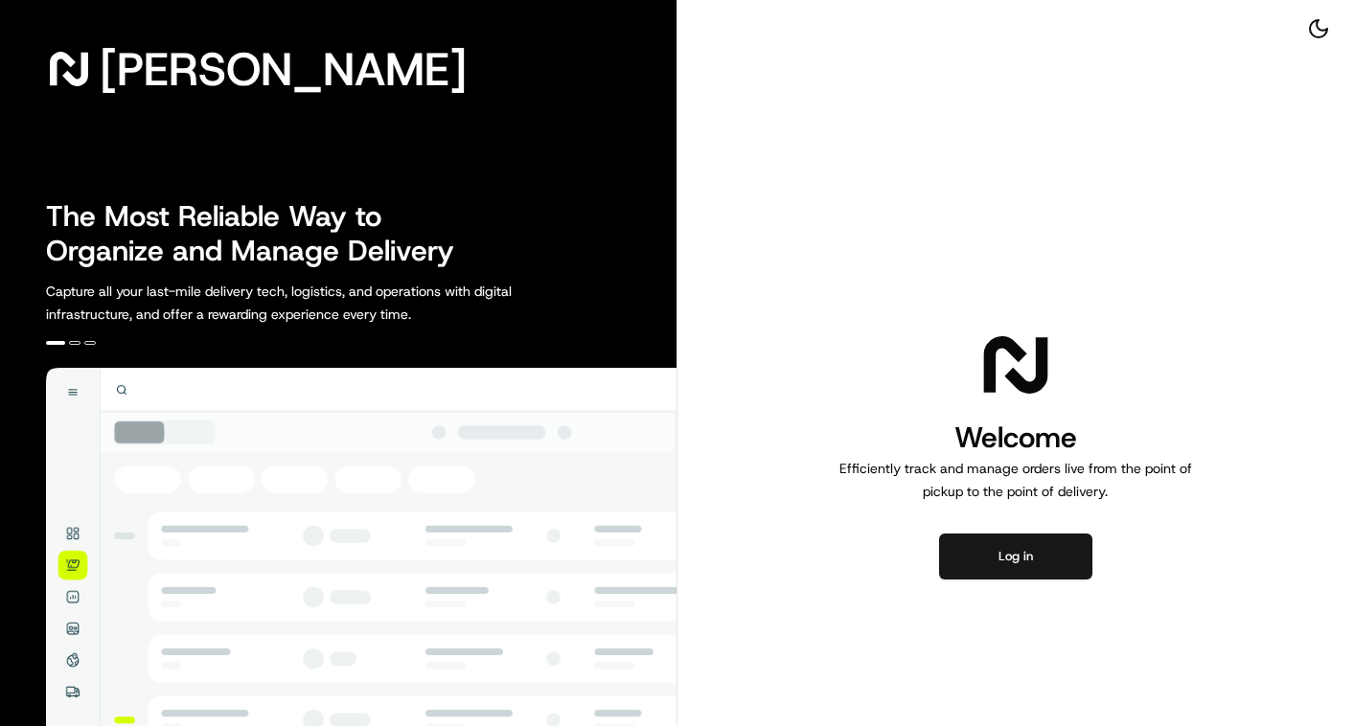 This screenshot has height=726, width=1354. What do you see at coordinates (261, 234) in the screenshot?
I see `h2: The Most Reliable Way to Organize and Manage Delivery` at bounding box center [261, 234].